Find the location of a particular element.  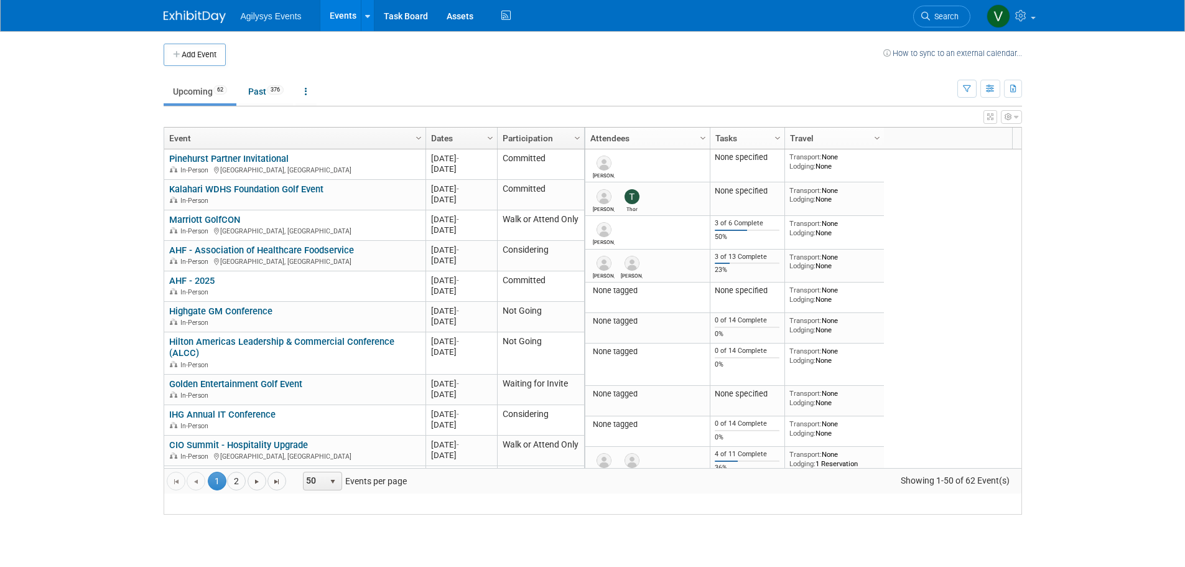

div: Ryan Litsey is located at coordinates (604, 208).